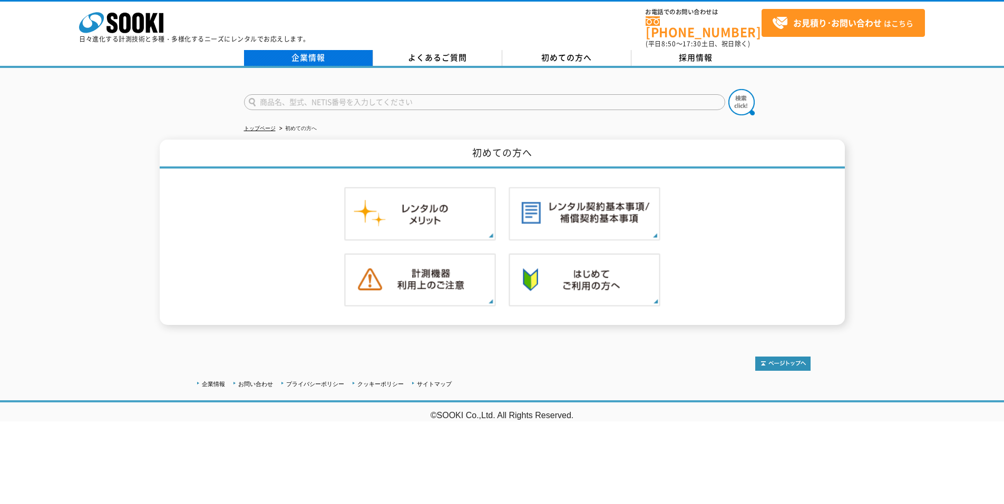  I want to click on strong: お見積り･お問い合わせ, so click(837, 23).